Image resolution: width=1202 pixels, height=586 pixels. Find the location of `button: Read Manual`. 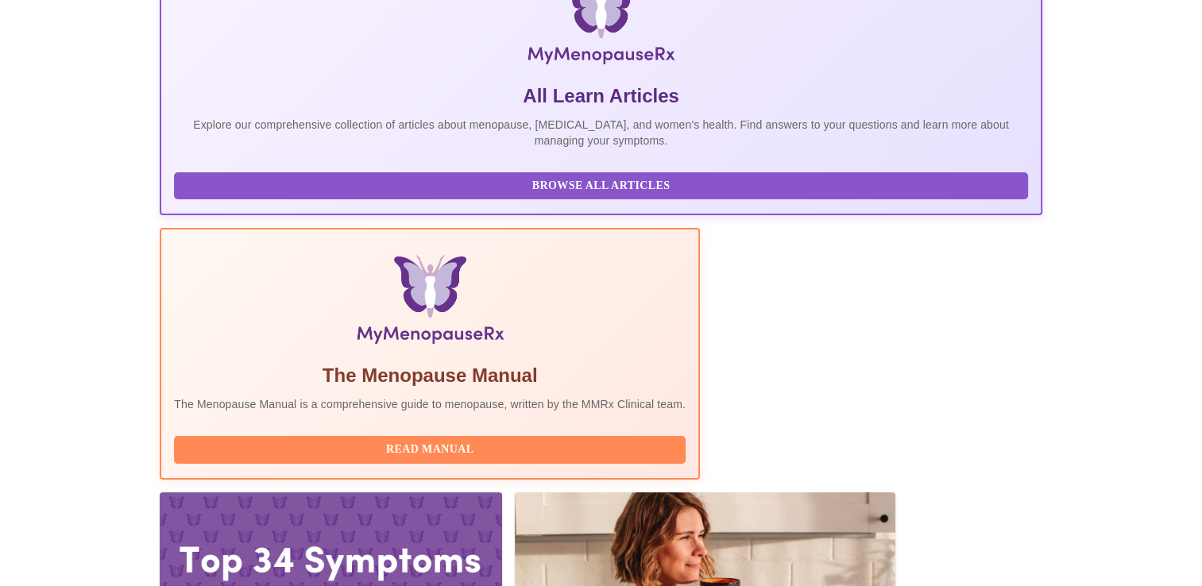

button: Read Manual is located at coordinates (430, 450).